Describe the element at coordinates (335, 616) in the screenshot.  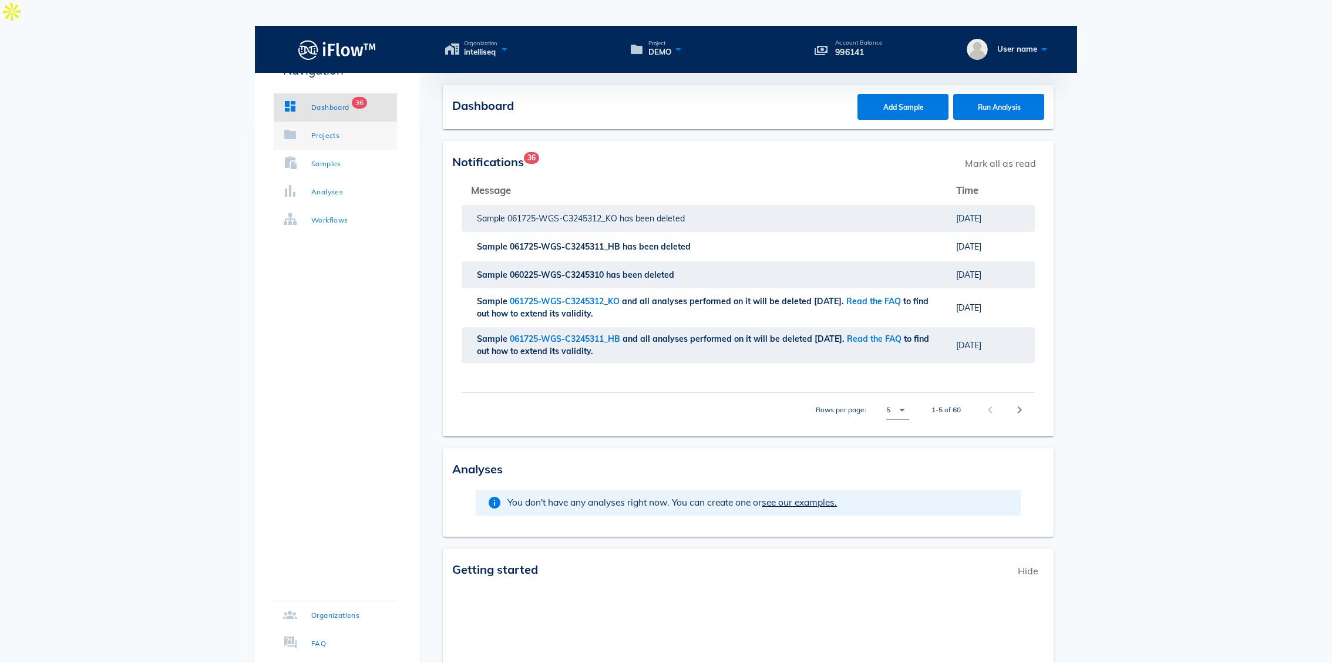
I see `div: Organizations` at that location.